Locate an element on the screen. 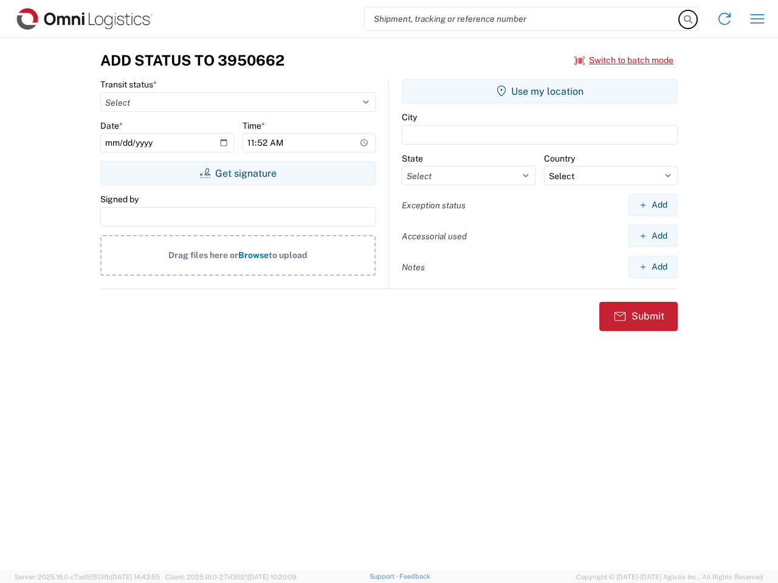  button: Switch to batch mode is located at coordinates (623, 60).